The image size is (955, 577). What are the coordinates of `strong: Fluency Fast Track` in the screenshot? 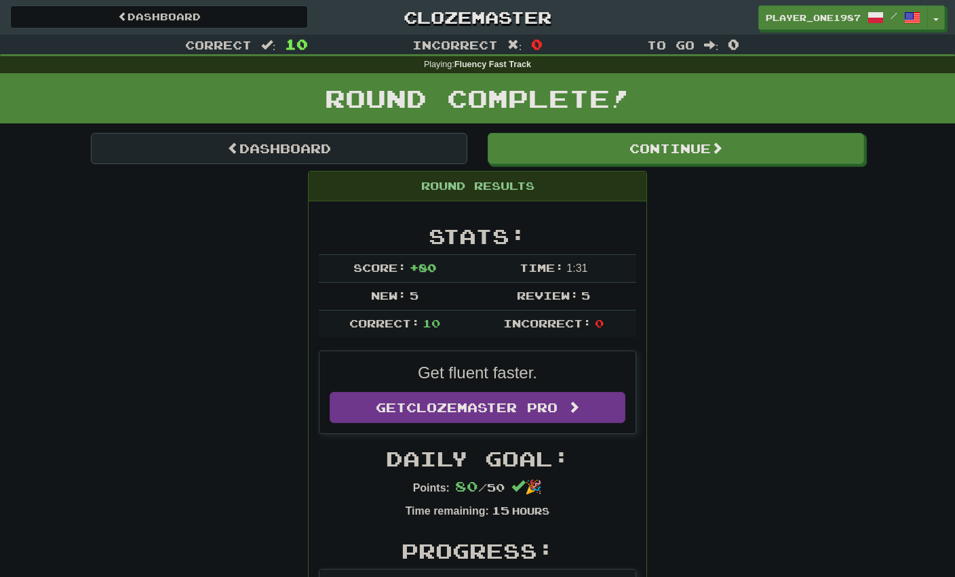 It's located at (492, 64).